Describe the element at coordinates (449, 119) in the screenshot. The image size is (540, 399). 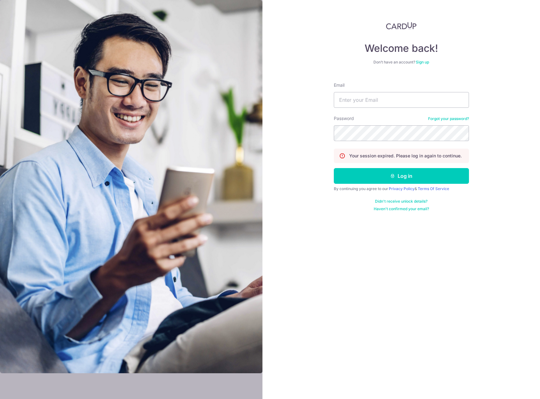
I see `a: Forgot your password?` at that location.